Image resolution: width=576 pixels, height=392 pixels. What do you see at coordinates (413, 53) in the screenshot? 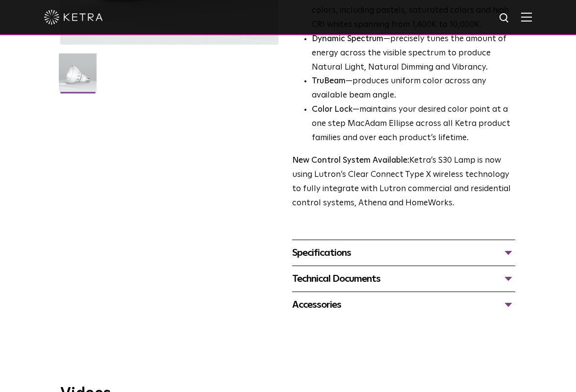
I see `li: —precisely tunes the amount of energy across the visible spectrum to produce Natural Light, Natur...` at bounding box center [413, 53].